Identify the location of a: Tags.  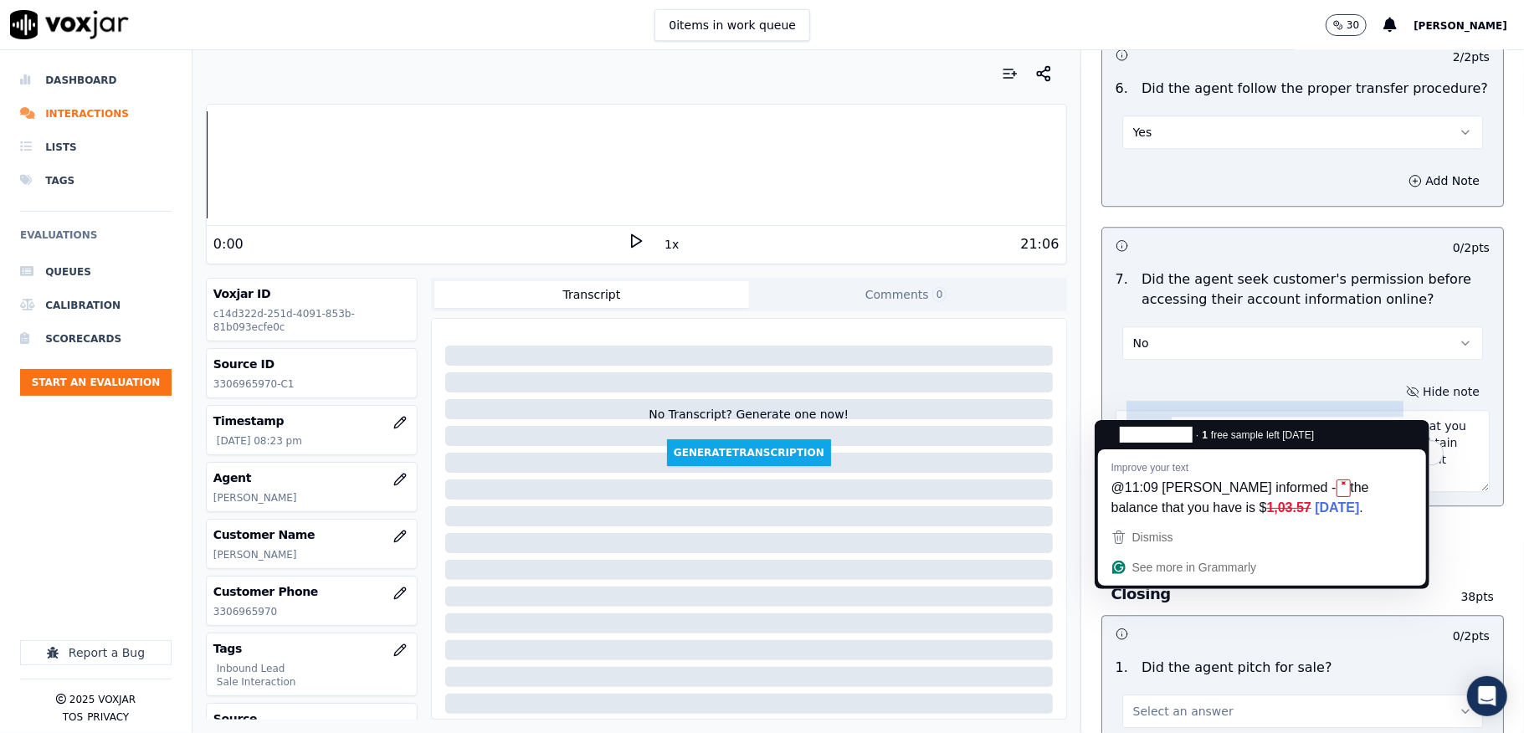
(95, 181).